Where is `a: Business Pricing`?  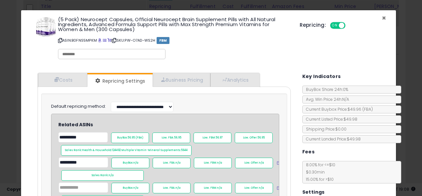
a: Business Pricing is located at coordinates (181, 80).